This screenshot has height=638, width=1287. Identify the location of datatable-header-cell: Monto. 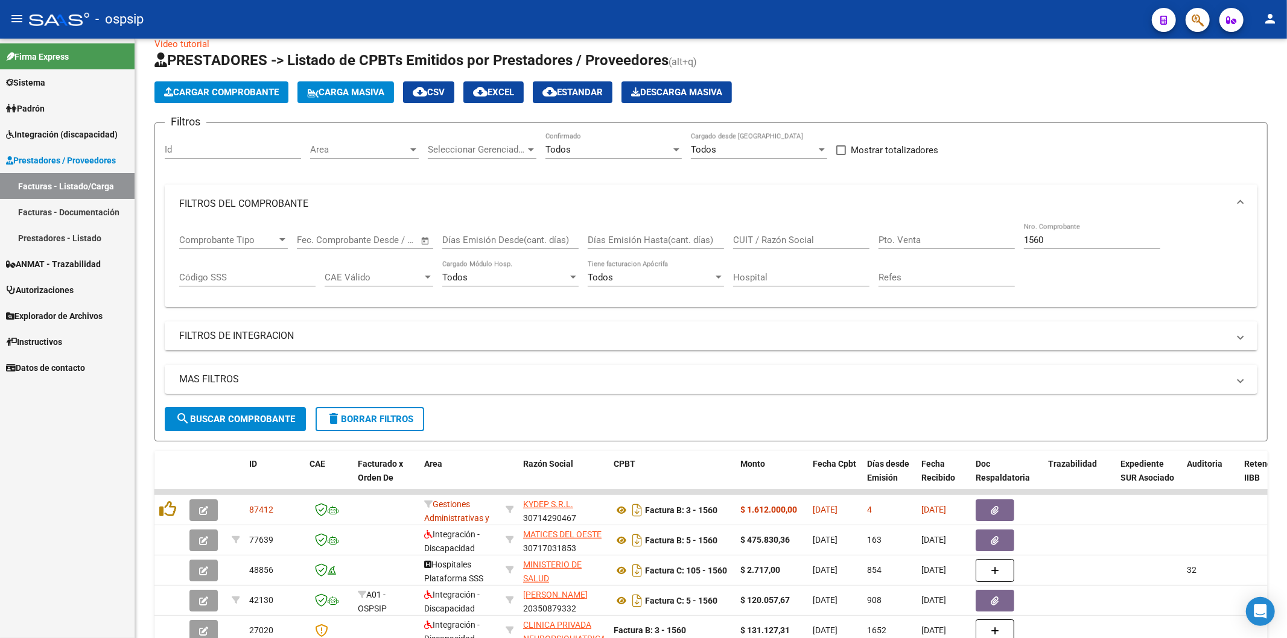
(772, 478).